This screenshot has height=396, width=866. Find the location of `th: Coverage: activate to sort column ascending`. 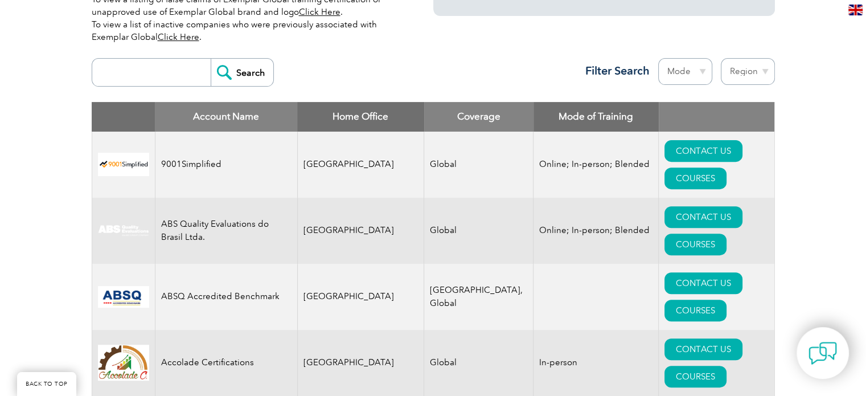

th: Coverage: activate to sort column ascending is located at coordinates (479, 117).